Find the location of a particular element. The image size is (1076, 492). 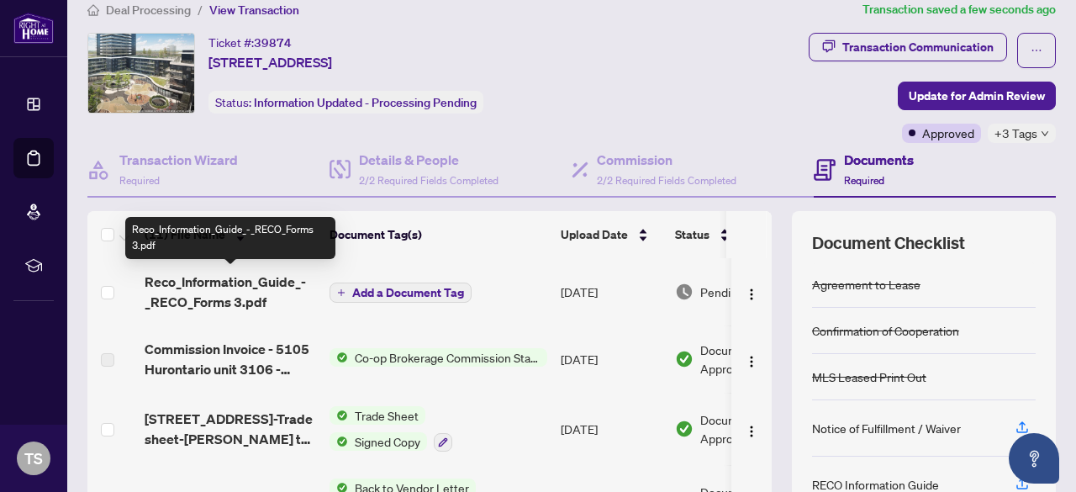

div: Status: is located at coordinates (345, 102).